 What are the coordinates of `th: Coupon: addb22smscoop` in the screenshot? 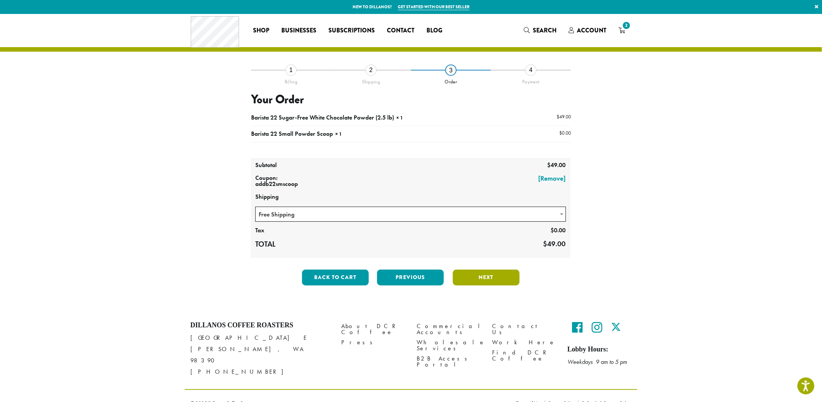 It's located at (283, 181).